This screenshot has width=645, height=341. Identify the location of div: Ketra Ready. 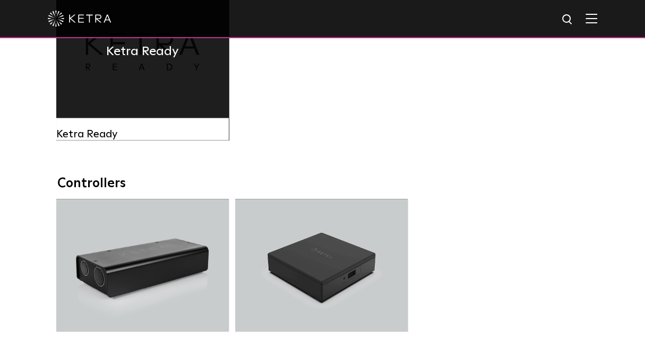
(142, 134).